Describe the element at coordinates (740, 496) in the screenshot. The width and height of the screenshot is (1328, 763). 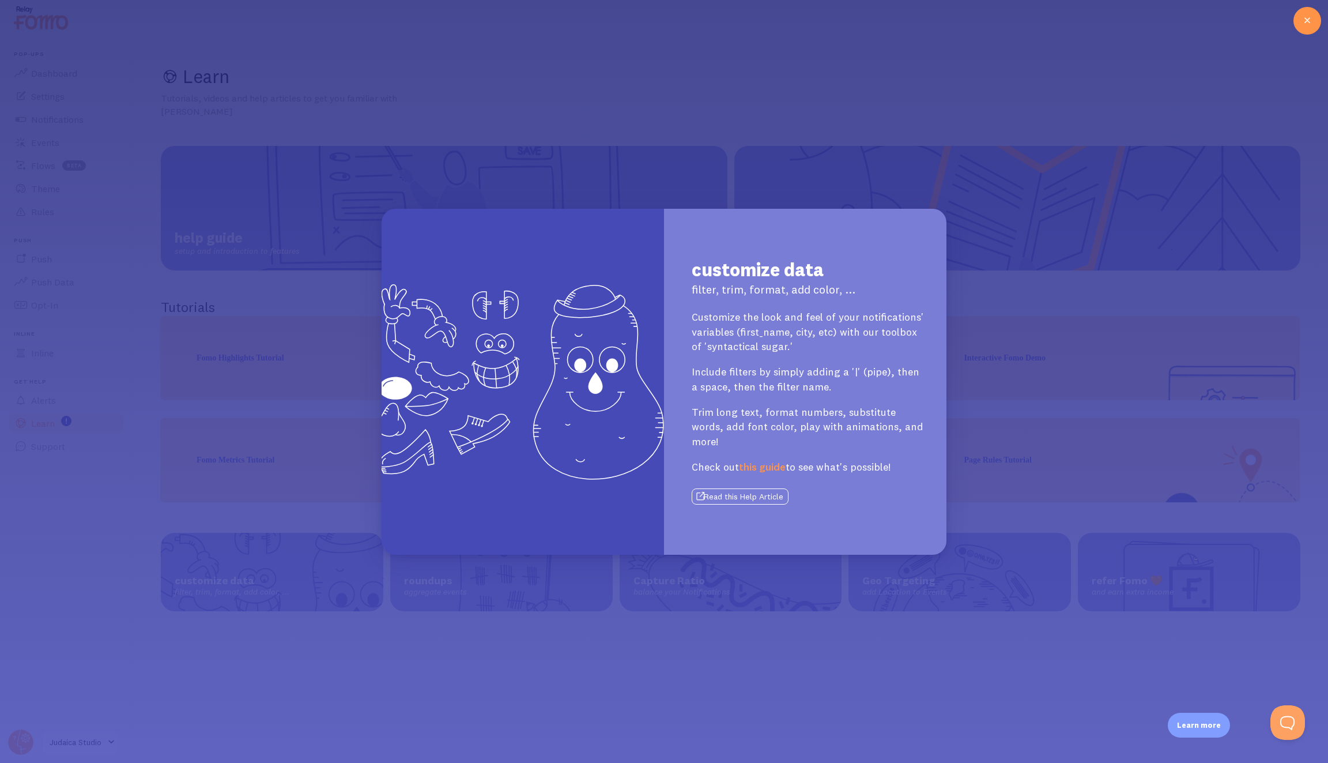
I see `button: Read this Help Article` at that location.